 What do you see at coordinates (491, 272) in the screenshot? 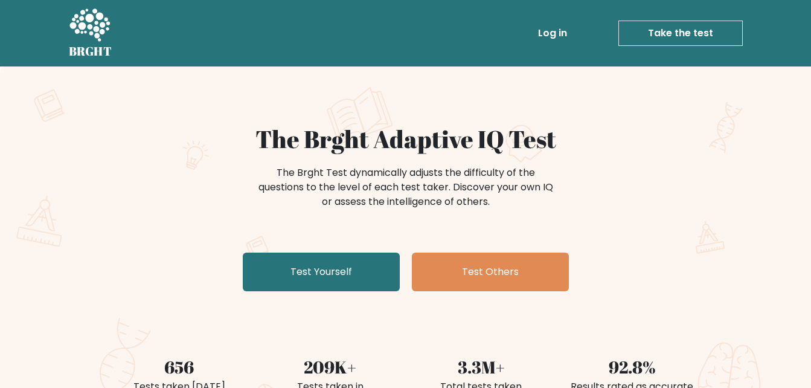
I see `a: Test Others` at bounding box center [491, 272].